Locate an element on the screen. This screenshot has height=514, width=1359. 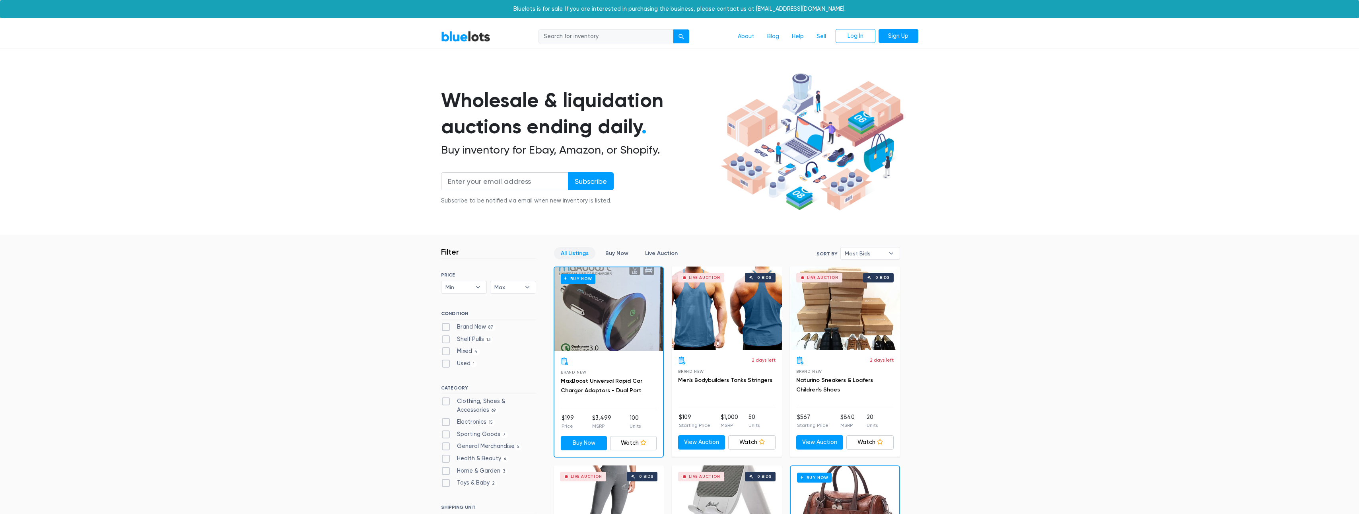
label: Used is located at coordinates (459, 364).